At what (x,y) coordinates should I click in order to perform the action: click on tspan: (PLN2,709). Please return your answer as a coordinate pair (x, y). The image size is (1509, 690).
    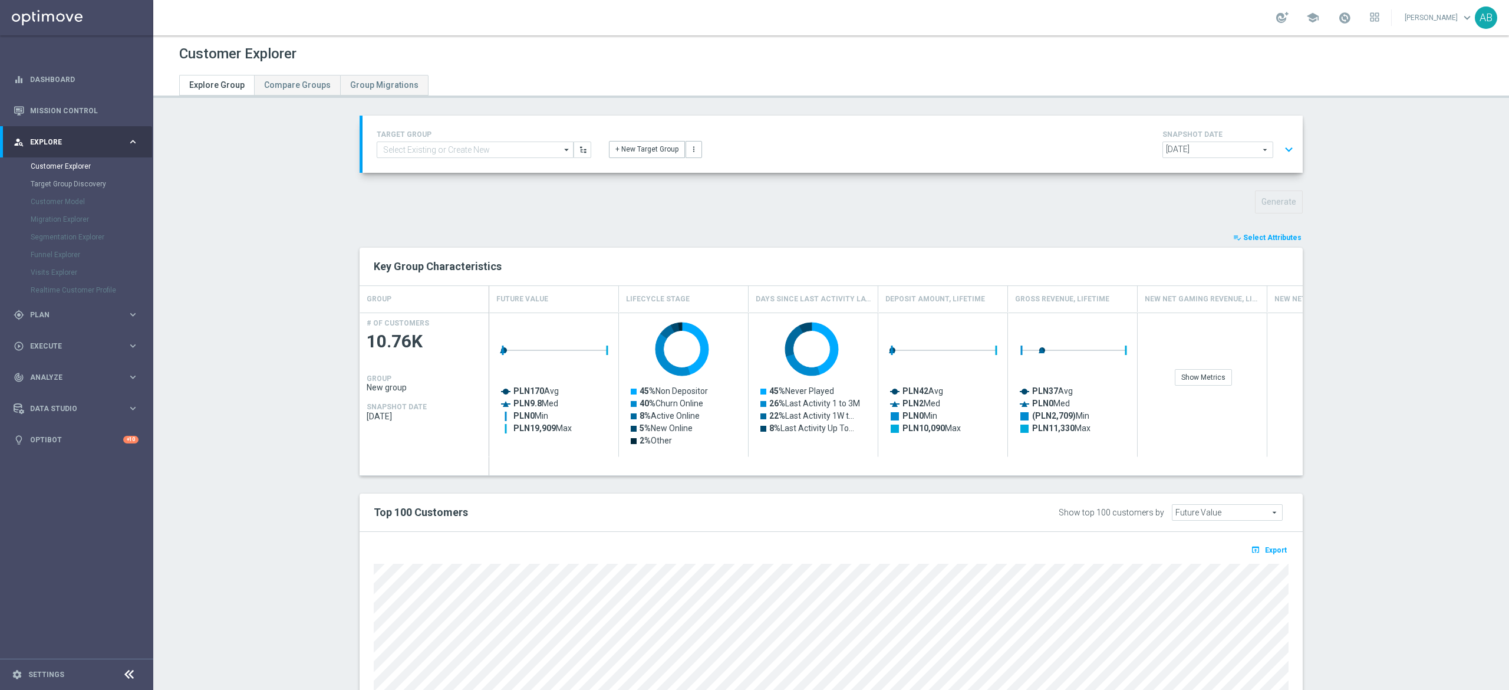
    Looking at the image, I should click on (1054, 416).